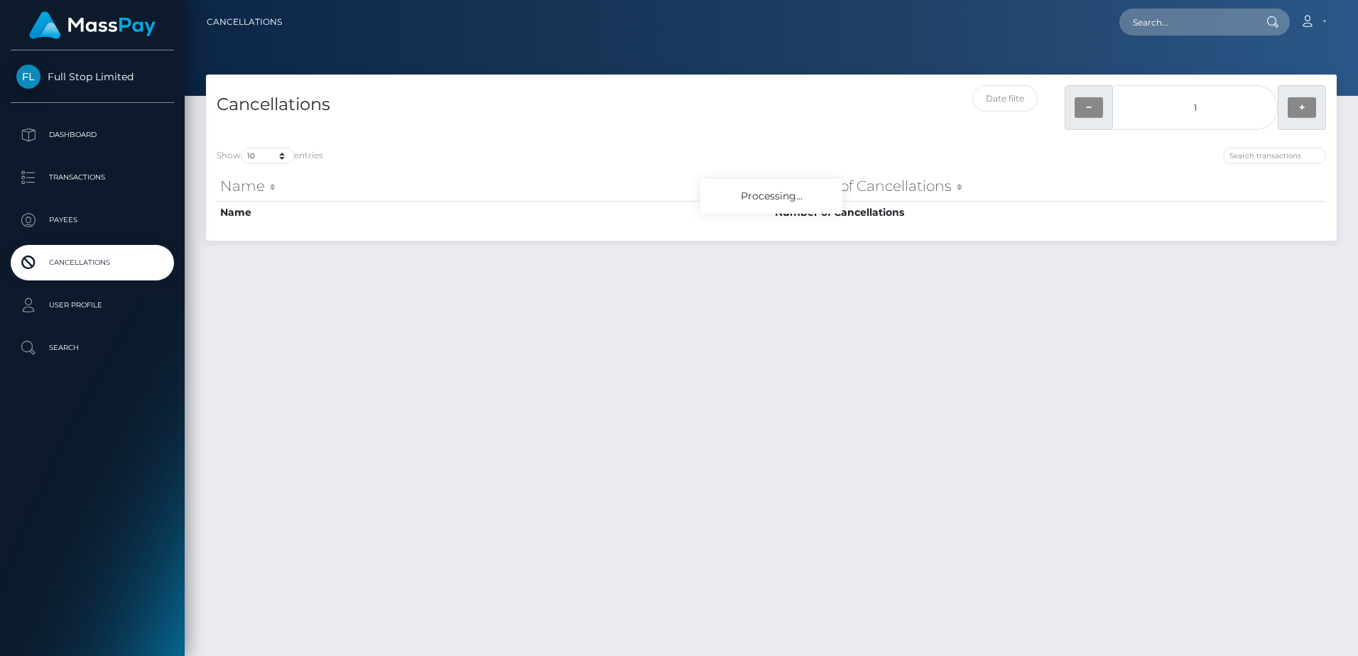 The image size is (1358, 656). What do you see at coordinates (1186, 22) in the screenshot?
I see `input: Search...` at bounding box center [1186, 22].